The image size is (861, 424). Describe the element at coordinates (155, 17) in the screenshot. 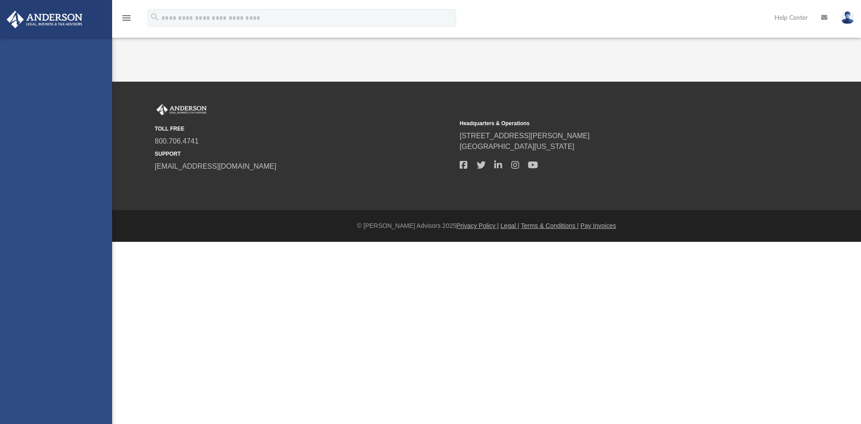

I see `i: search` at that location.